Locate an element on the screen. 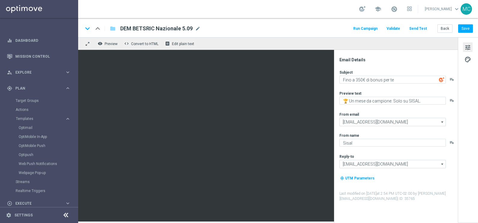 The width and height of the screenshot is (478, 223). div: equalizer Dashboard is located at coordinates (39, 41).